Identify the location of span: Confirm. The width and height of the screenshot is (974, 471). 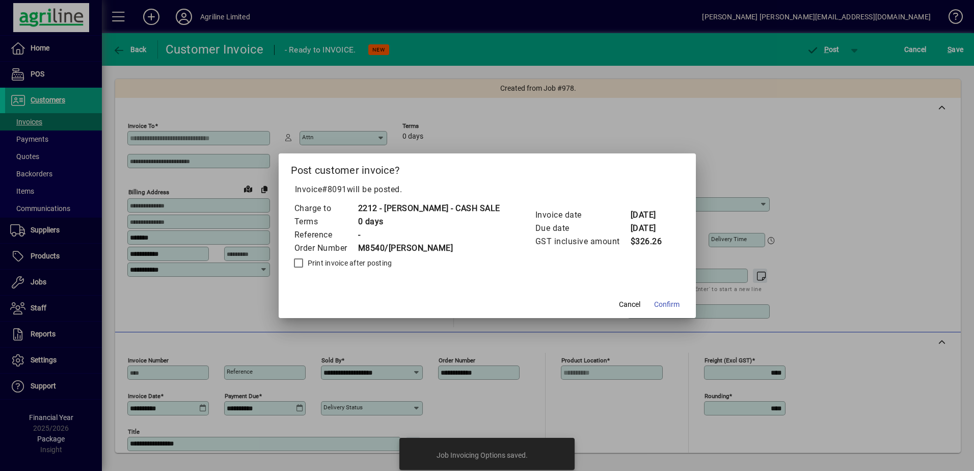
(667, 304).